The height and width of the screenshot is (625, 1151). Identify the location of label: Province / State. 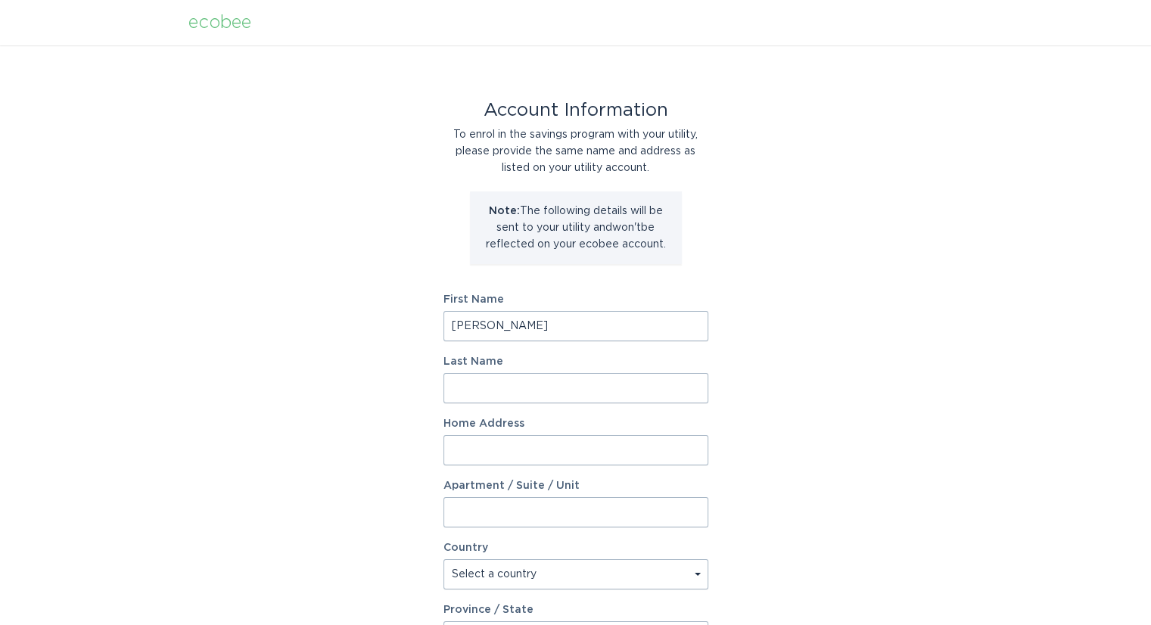
(488, 610).